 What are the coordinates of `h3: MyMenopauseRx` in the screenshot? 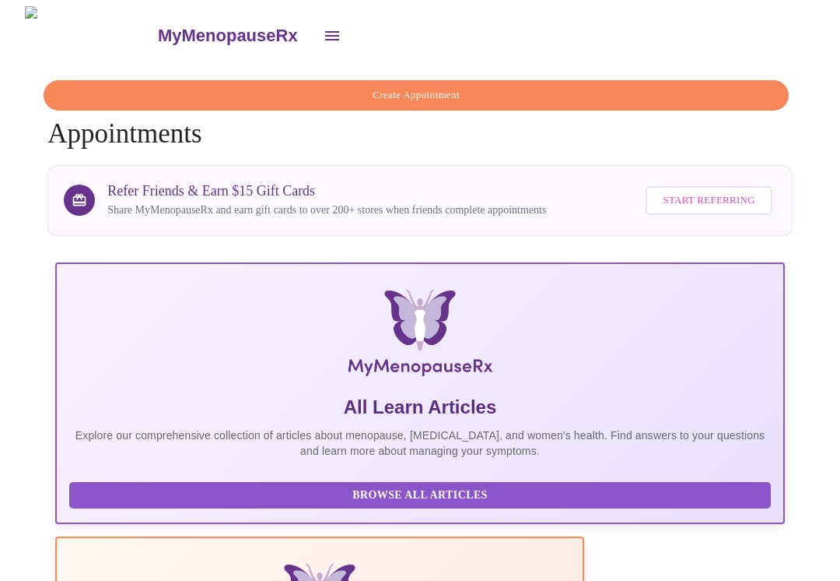 It's located at (228, 36).